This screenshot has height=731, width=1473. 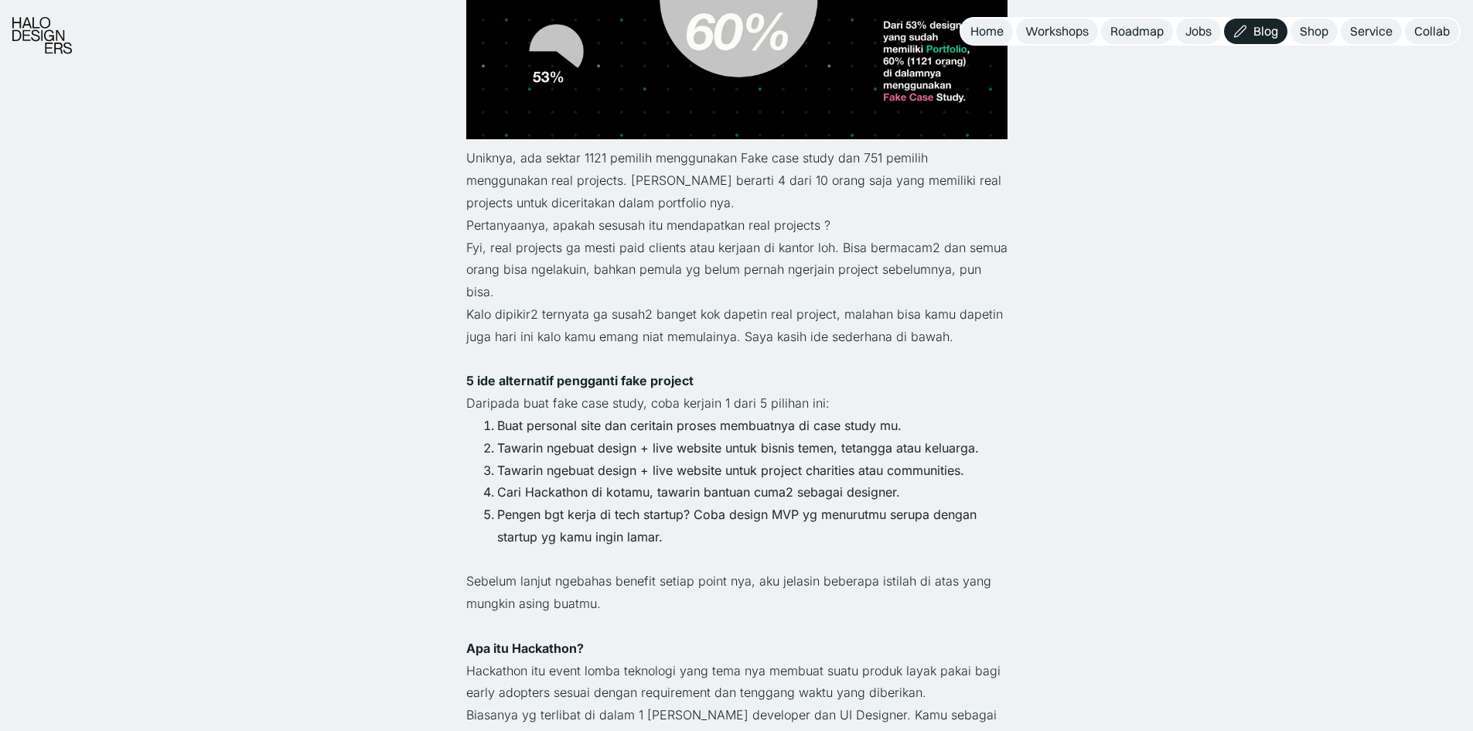 What do you see at coordinates (1371, 31) in the screenshot?
I see `div: Service` at bounding box center [1371, 31].